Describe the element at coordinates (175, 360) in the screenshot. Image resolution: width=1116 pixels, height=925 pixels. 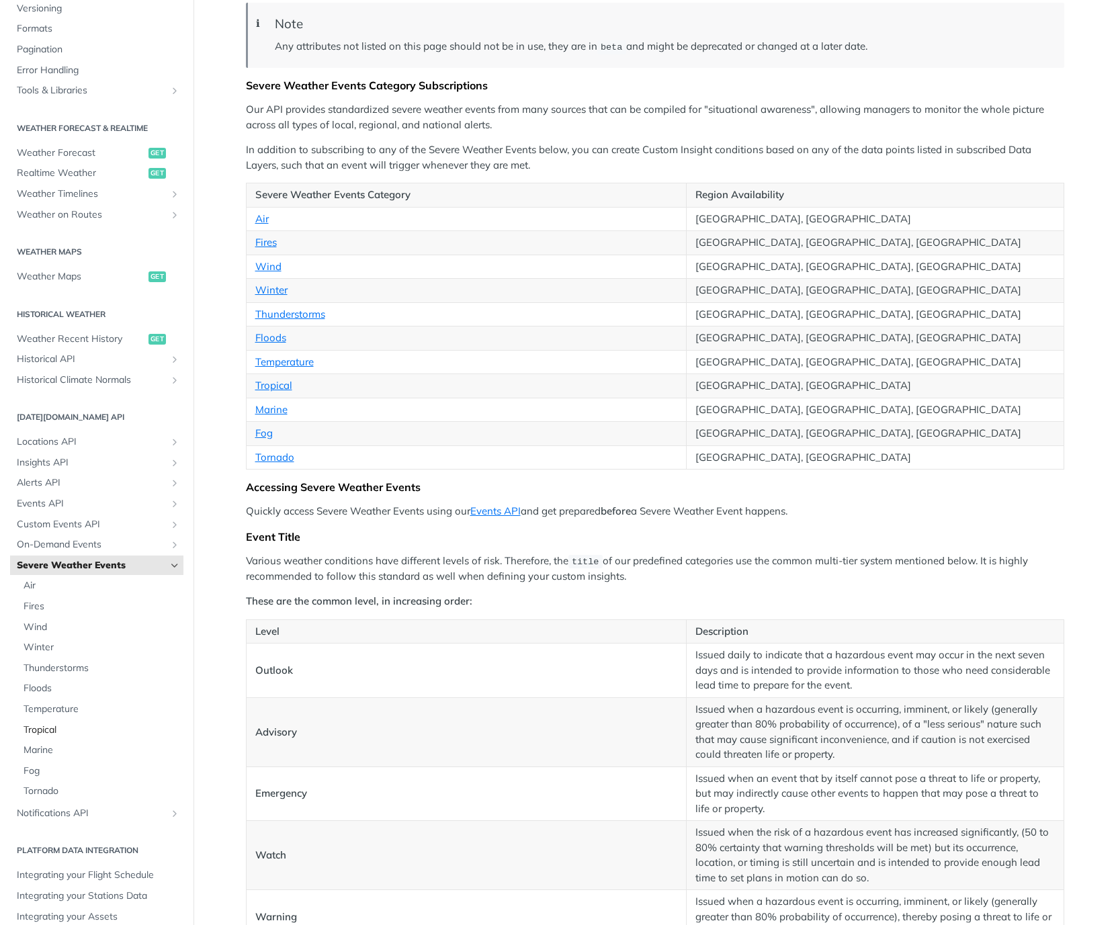
I see `button: Show subpages for Historical API` at that location.